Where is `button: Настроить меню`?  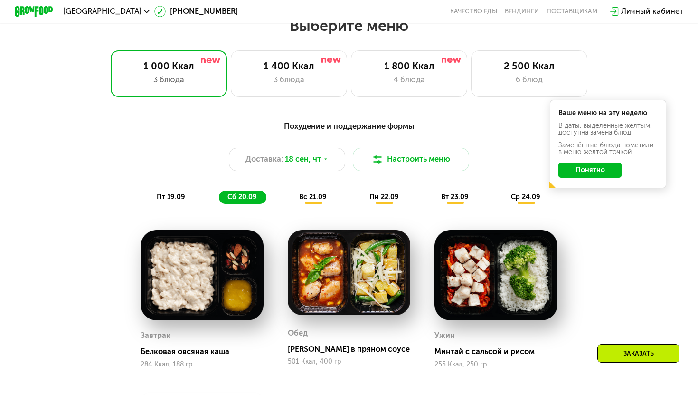 button: Настроить меню is located at coordinates (411, 159).